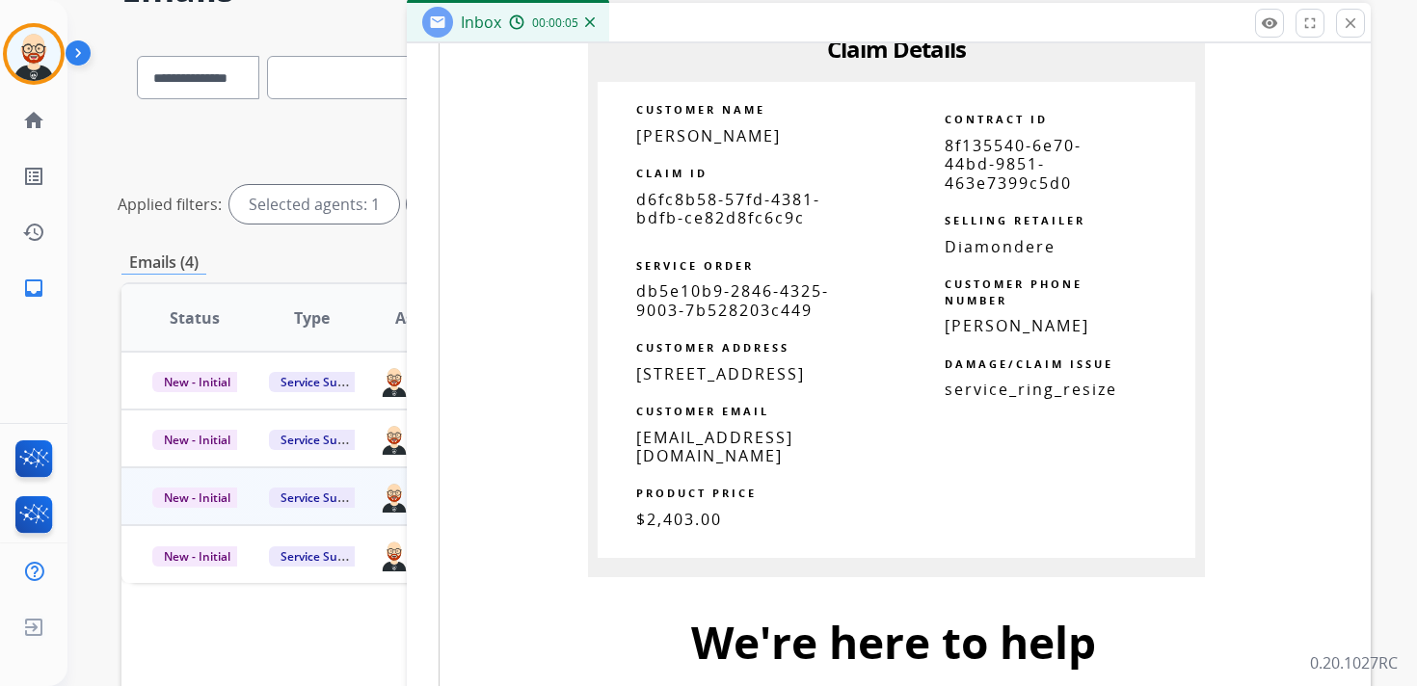  Describe the element at coordinates (1030, 389) in the screenshot. I see `span: service_ring_resize` at that location.